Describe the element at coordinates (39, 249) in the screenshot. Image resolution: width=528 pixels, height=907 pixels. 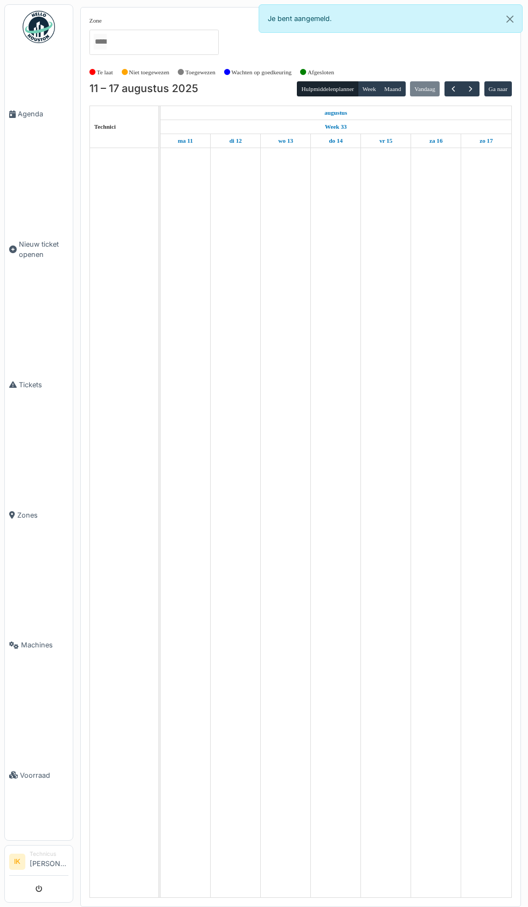
I see `a: Nieuw ticket openen` at that location.